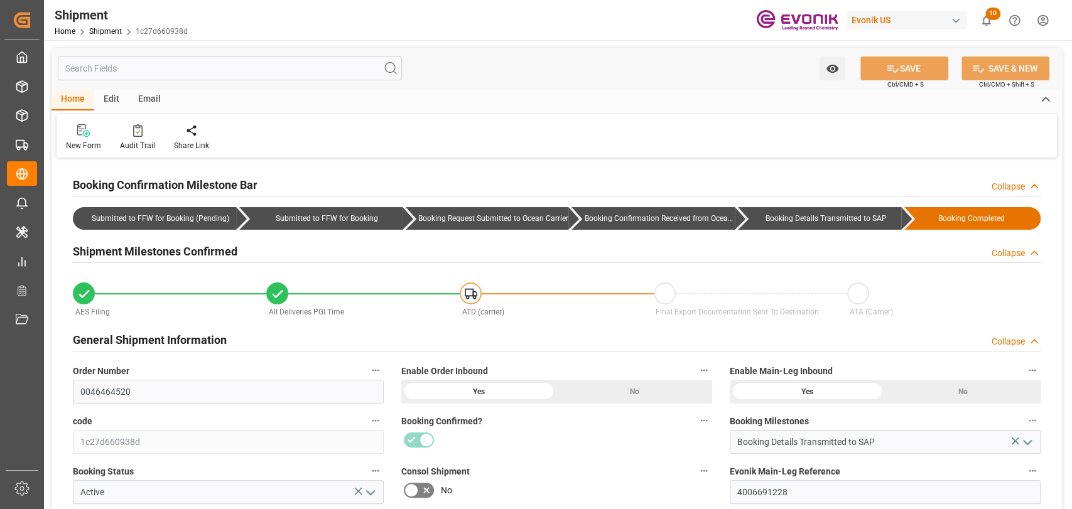 The width and height of the screenshot is (1072, 509). What do you see at coordinates (446, 490) in the screenshot?
I see `span: No` at bounding box center [446, 490].